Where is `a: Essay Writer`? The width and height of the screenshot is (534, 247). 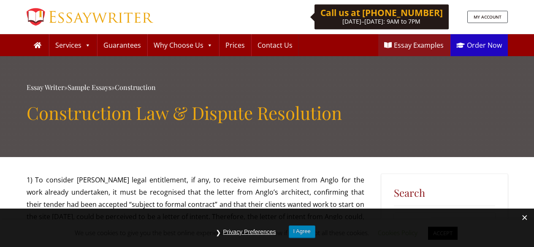 a: Essay Writer is located at coordinates (45, 87).